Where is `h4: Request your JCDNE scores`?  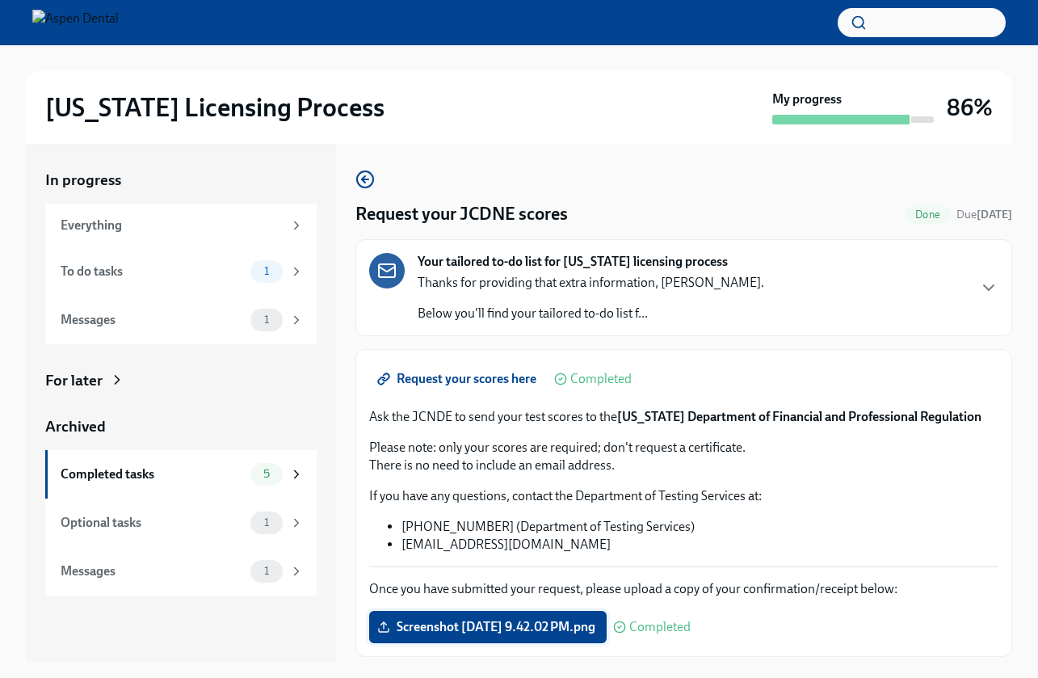 h4: Request your JCDNE scores is located at coordinates (461, 214).